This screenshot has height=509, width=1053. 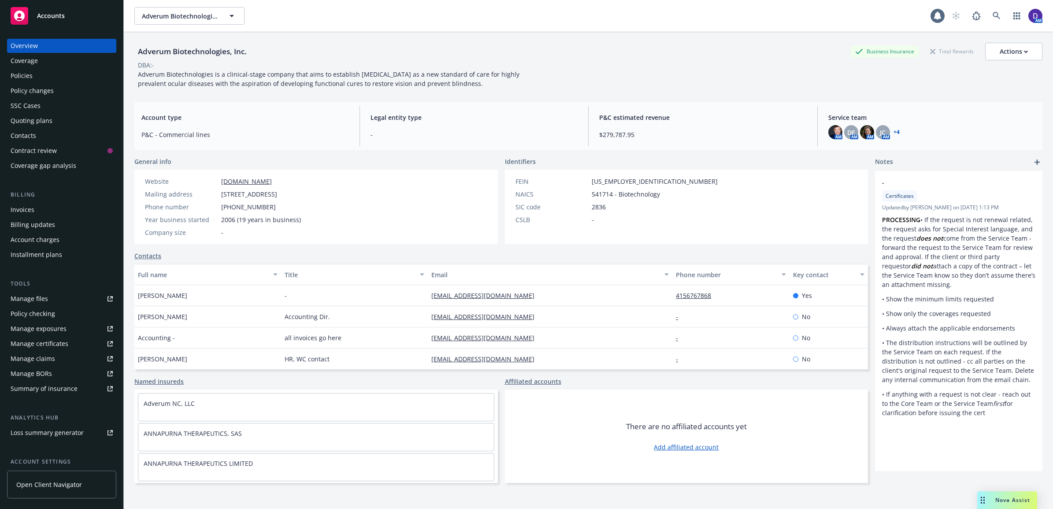 I want to click on div: Quoting plans, so click(x=31, y=121).